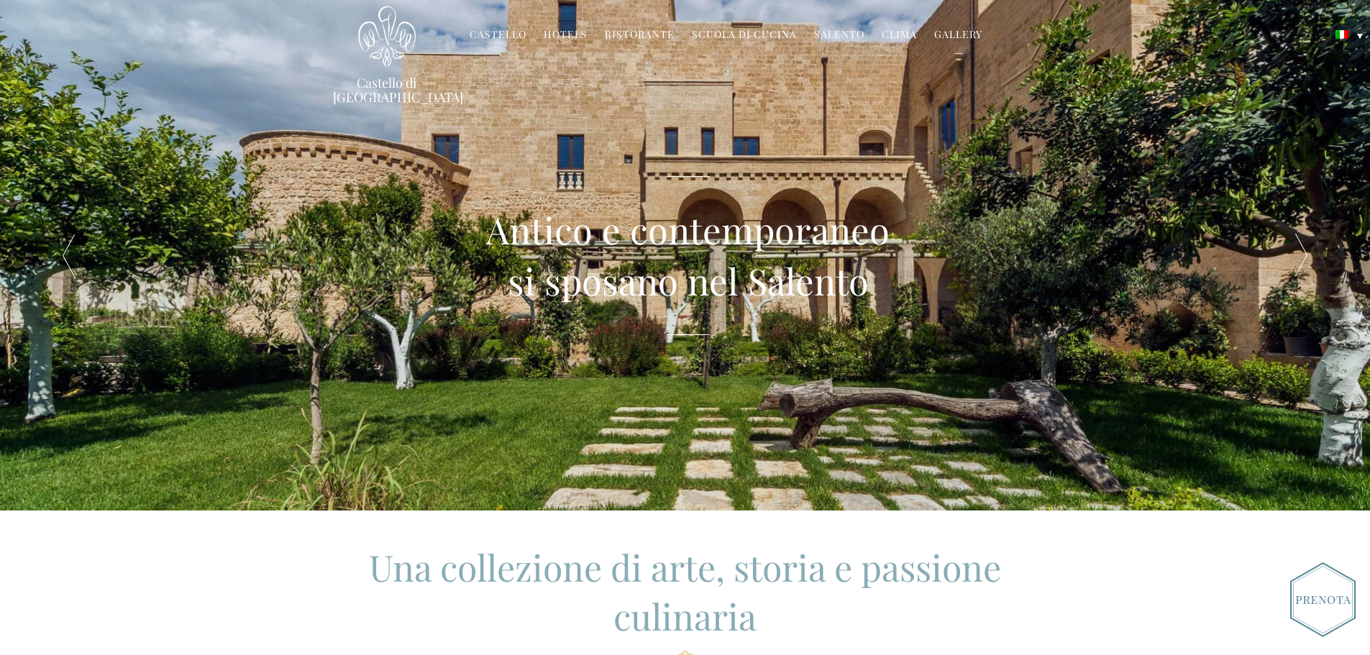  Describe the element at coordinates (565, 35) in the screenshot. I see `a: Hotels` at that location.